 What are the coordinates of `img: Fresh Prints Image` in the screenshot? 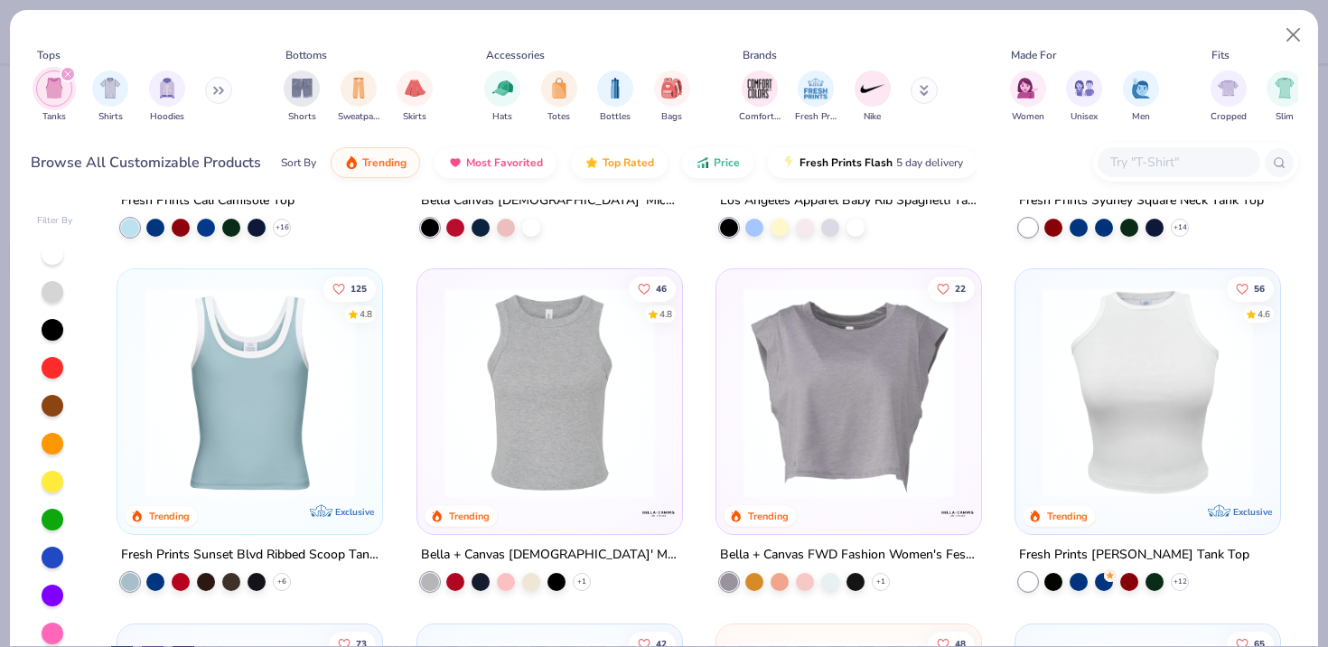 It's located at (816, 89).